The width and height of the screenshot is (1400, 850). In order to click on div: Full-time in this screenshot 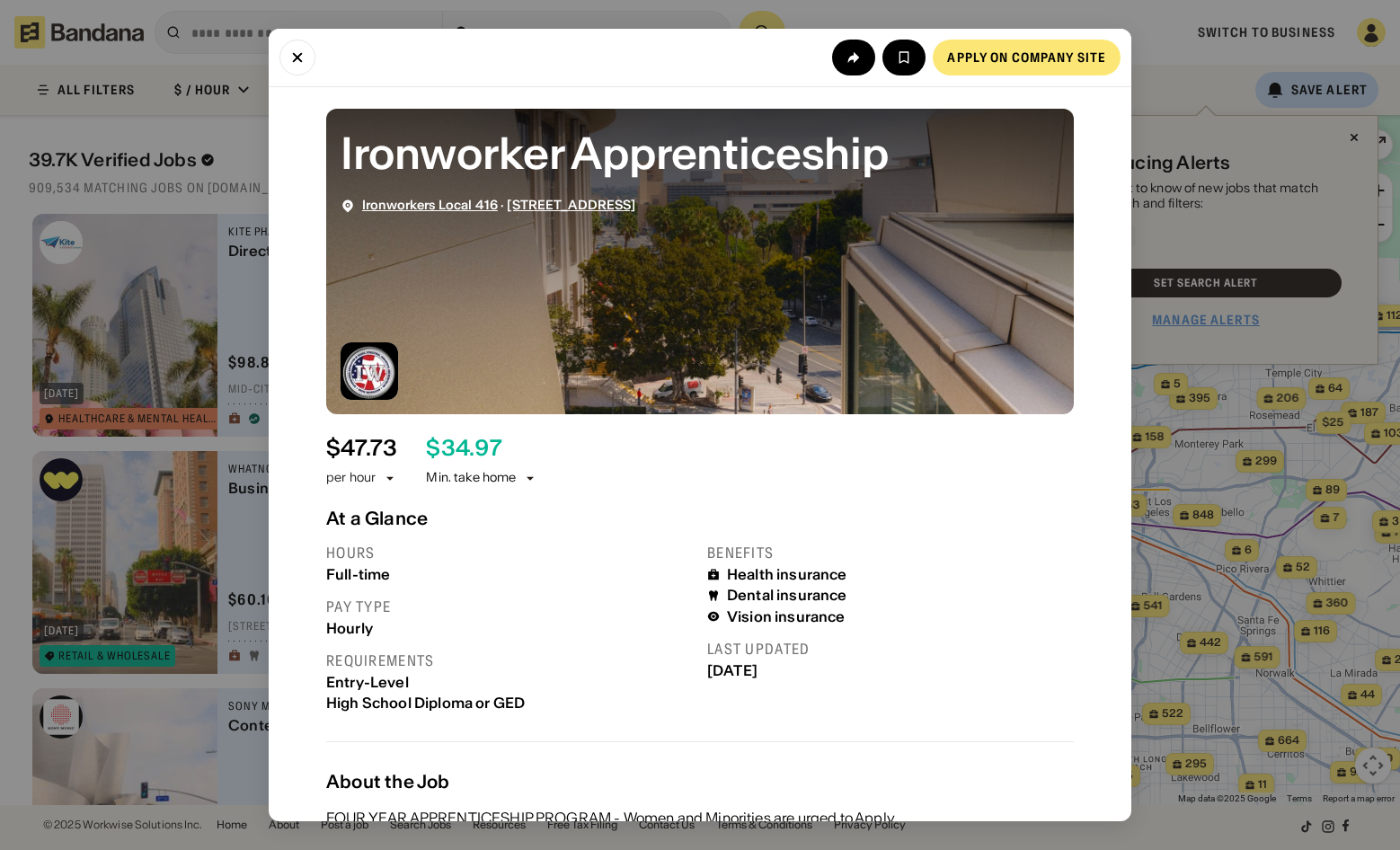, I will do `click(509, 574)`.